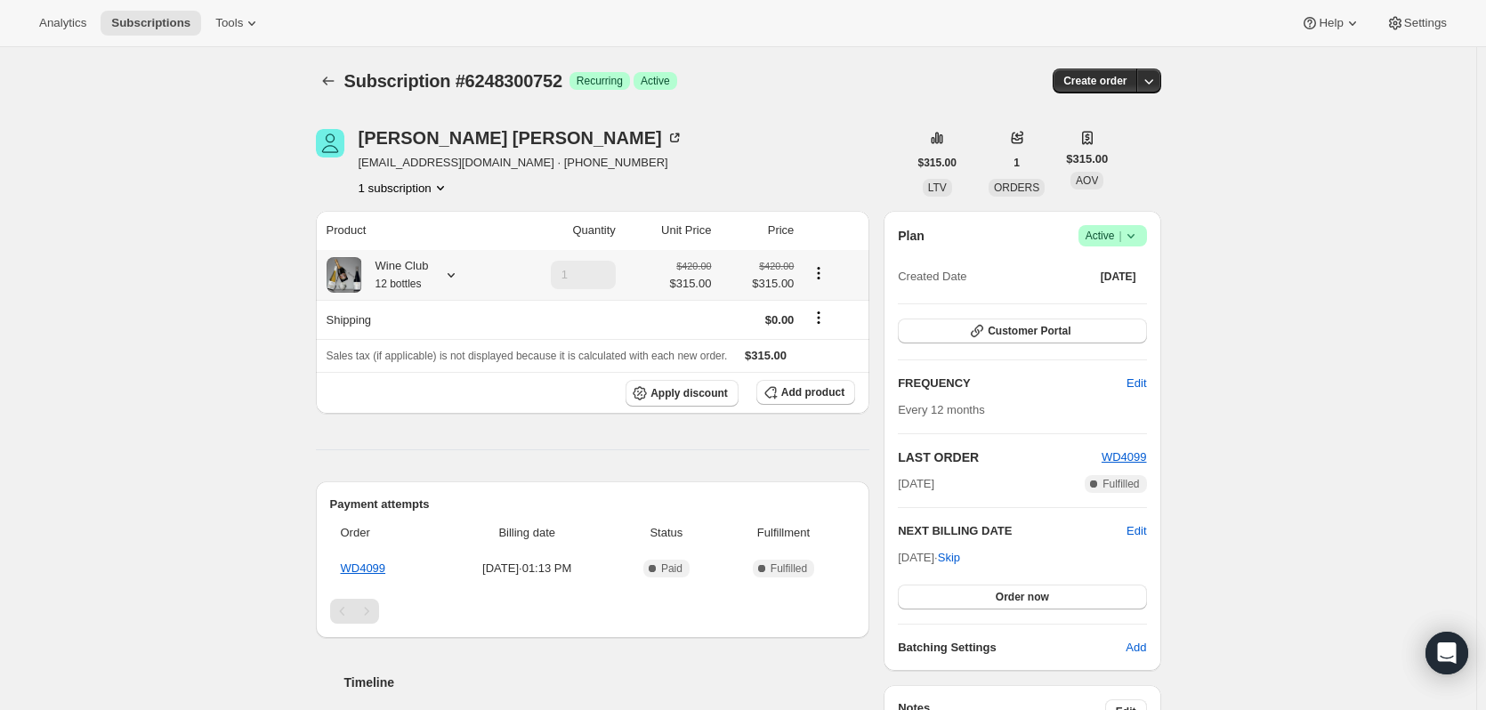  Describe the element at coordinates (399, 284) in the screenshot. I see `small: 12 bottles` at that location.